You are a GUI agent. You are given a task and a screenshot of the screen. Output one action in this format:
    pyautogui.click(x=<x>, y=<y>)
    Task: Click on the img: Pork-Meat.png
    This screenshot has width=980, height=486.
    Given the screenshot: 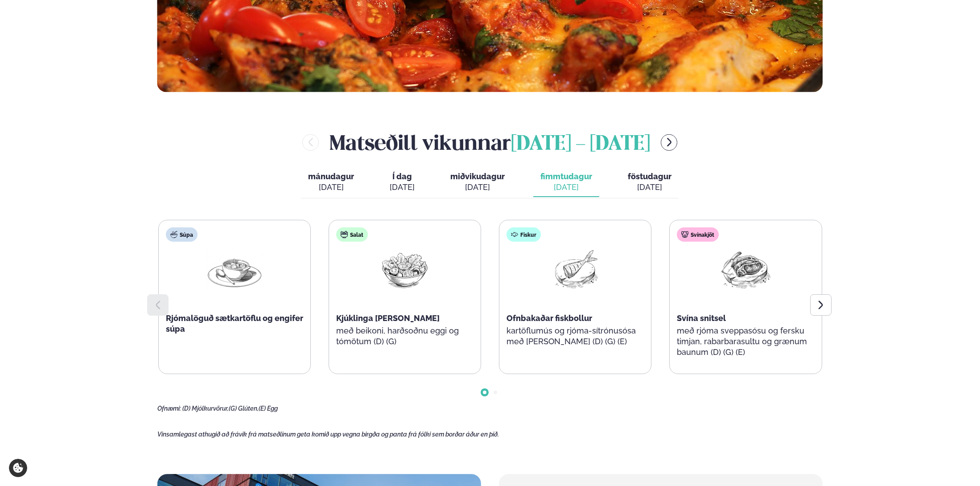 What is the action you would take?
    pyautogui.click(x=746, y=269)
    